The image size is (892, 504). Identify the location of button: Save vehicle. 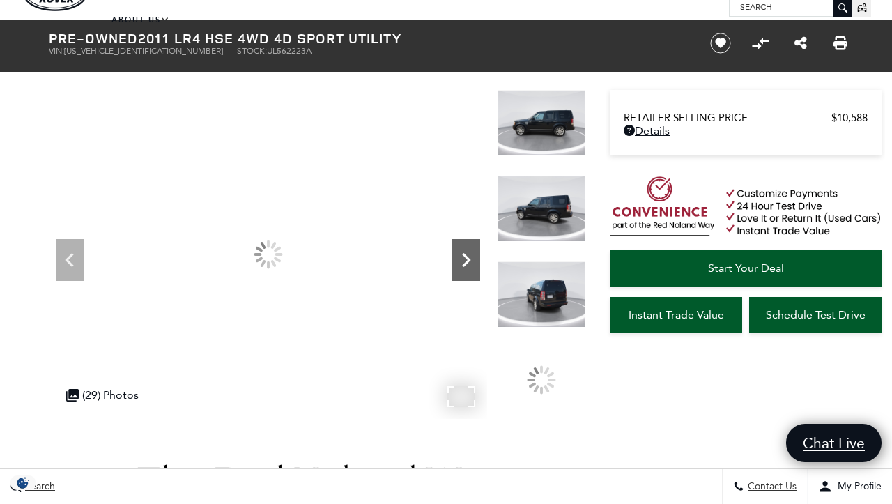
(721, 43).